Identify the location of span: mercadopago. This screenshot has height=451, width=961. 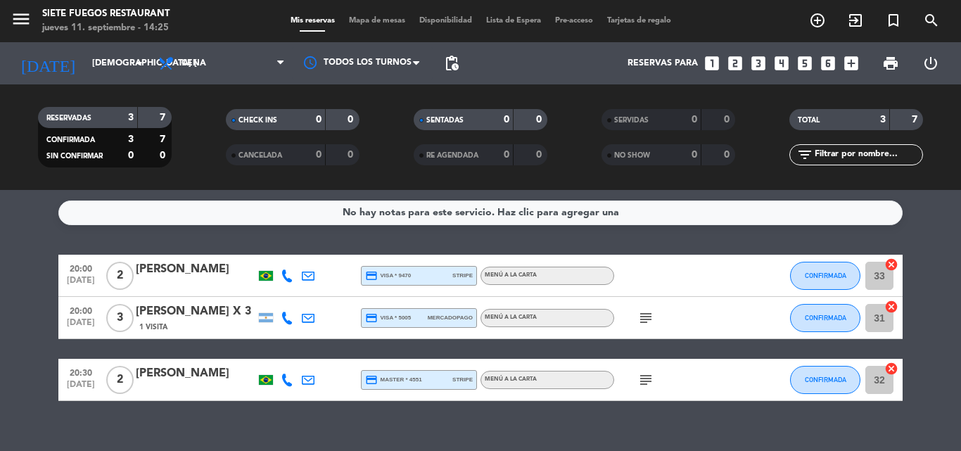
(450, 317).